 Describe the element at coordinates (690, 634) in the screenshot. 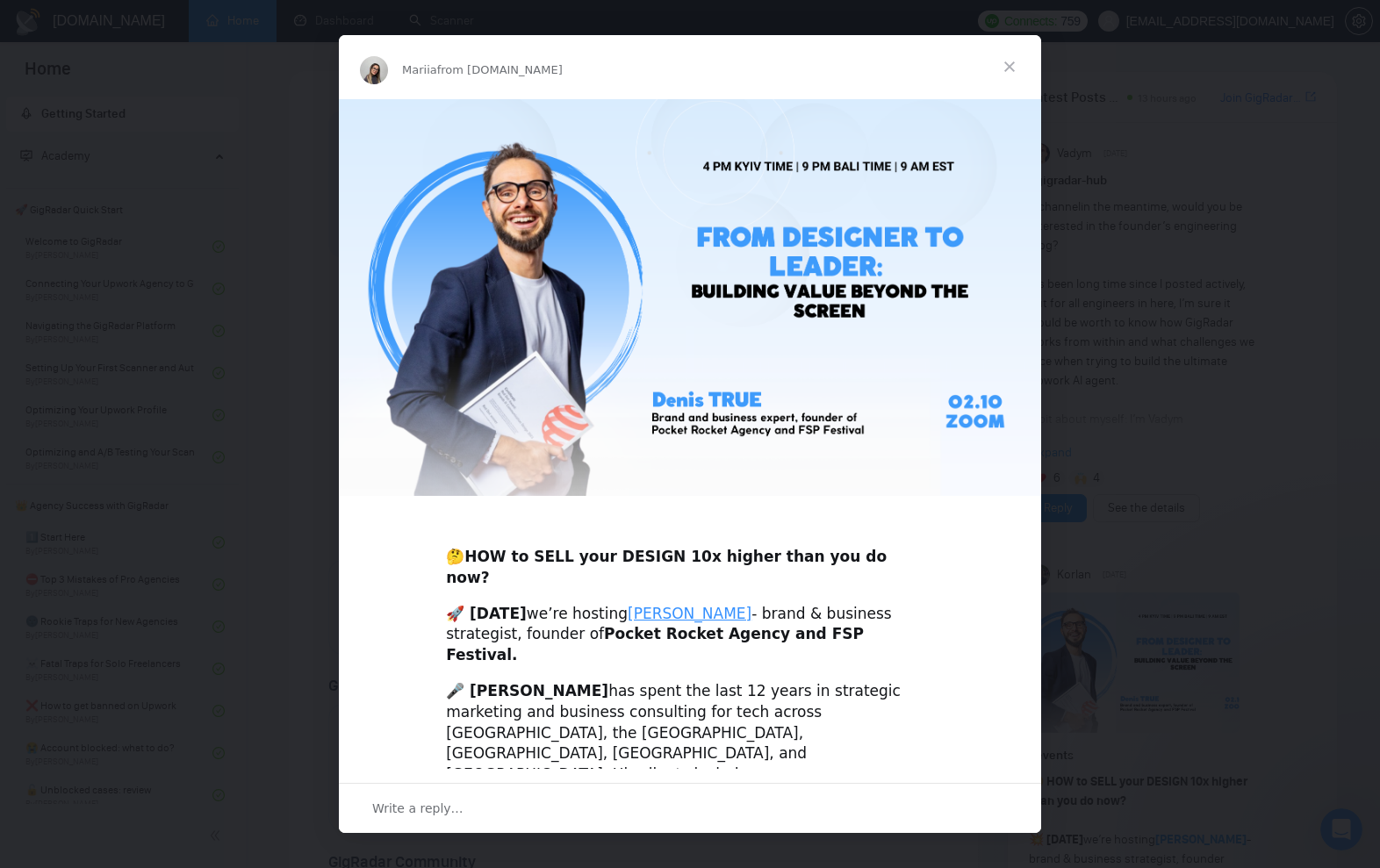

I see `div: we’re hosting - brand & business strategist, founder of` at that location.